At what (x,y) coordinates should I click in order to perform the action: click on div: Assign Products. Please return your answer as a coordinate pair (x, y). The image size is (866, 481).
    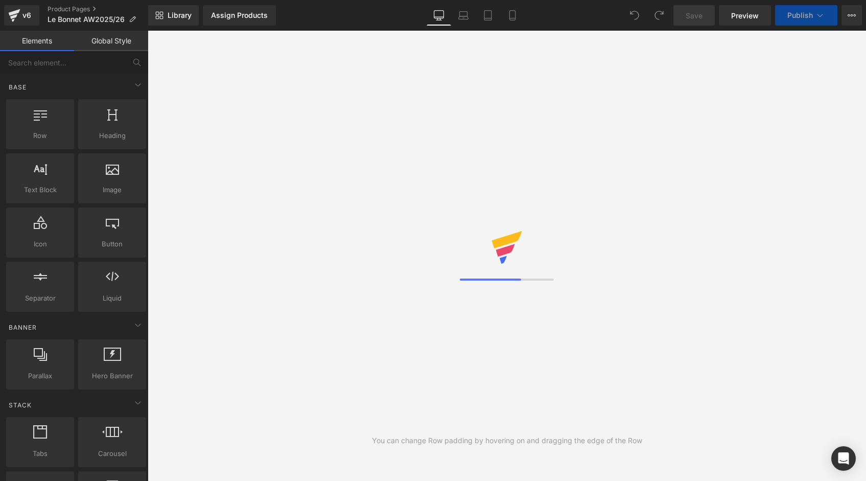
    Looking at the image, I should click on (239, 15).